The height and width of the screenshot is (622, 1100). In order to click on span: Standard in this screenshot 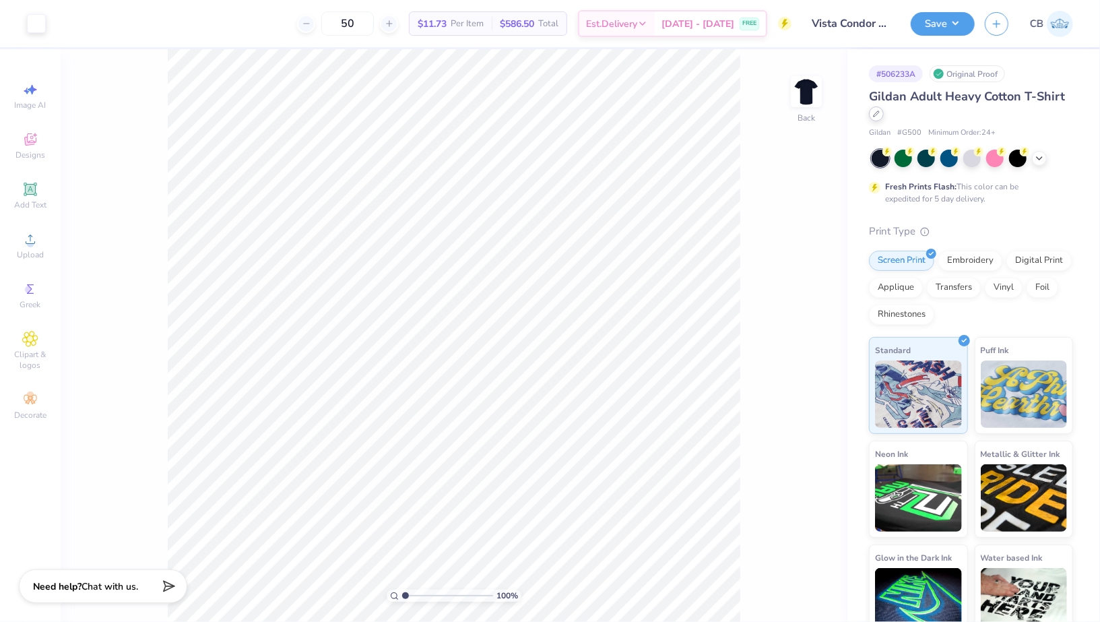, I will do `click(893, 350)`.